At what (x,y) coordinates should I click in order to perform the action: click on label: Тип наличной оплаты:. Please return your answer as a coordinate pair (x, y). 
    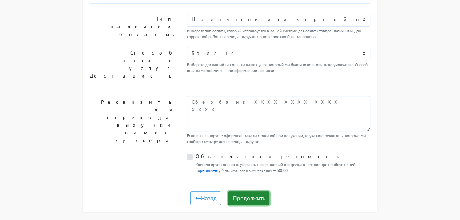
    Looking at the image, I should click on (133, 27).